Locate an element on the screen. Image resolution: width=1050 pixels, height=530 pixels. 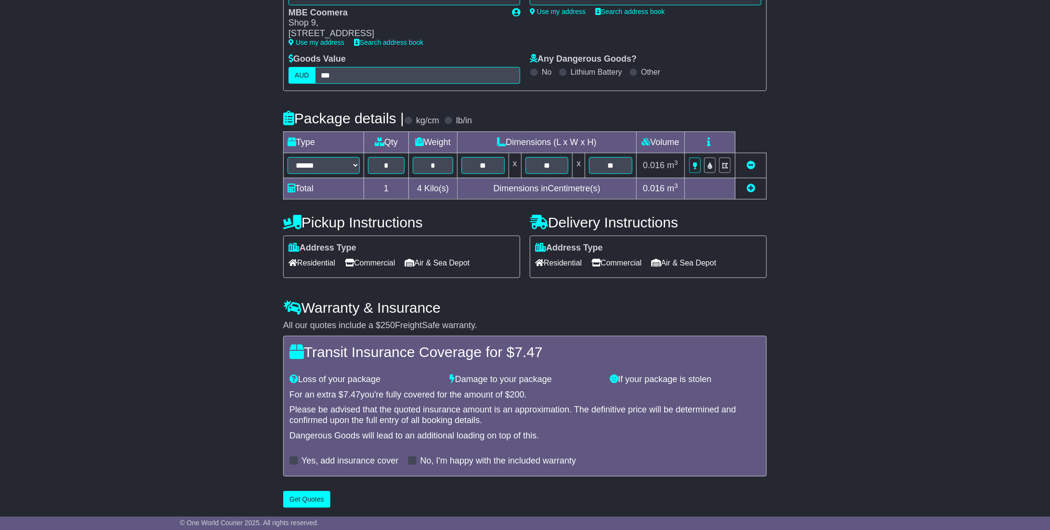
div: Damage to your package is located at coordinates (525, 379).